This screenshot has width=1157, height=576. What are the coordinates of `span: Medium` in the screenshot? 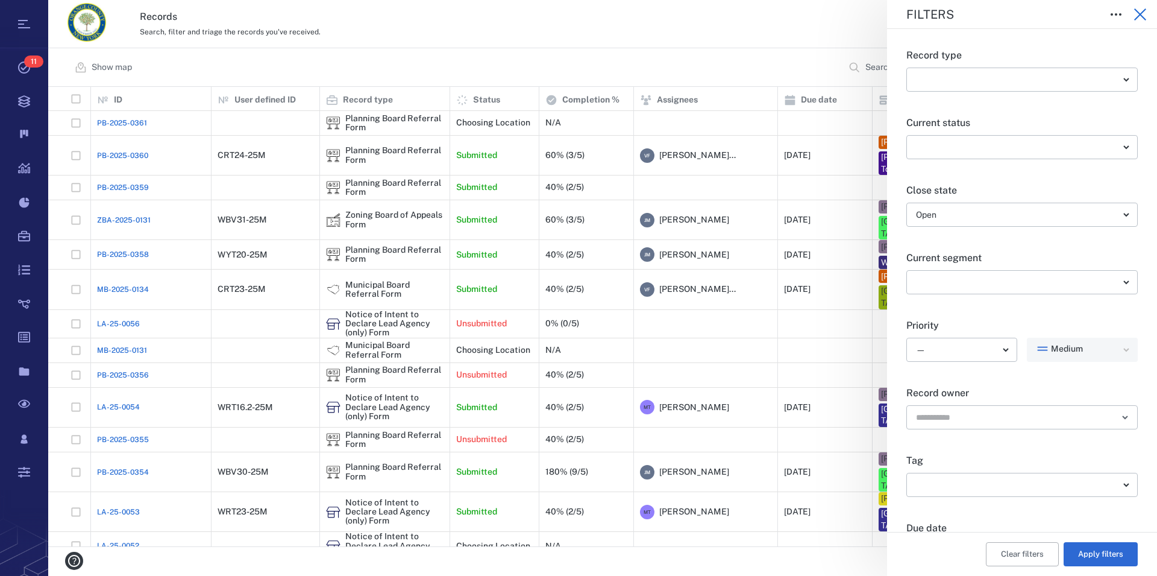 It's located at (1067, 349).